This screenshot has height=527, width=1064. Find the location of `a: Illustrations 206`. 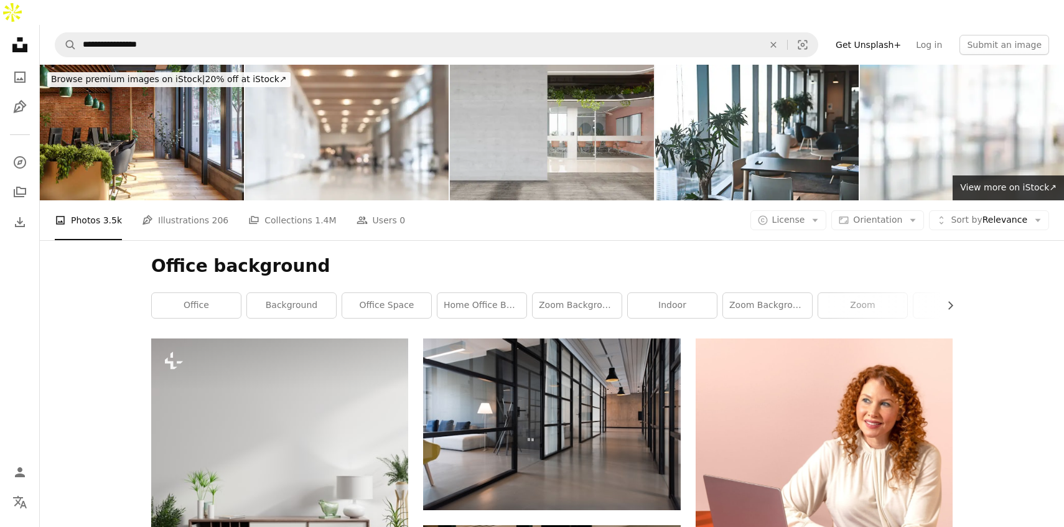

a: Illustrations 206 is located at coordinates (185, 220).